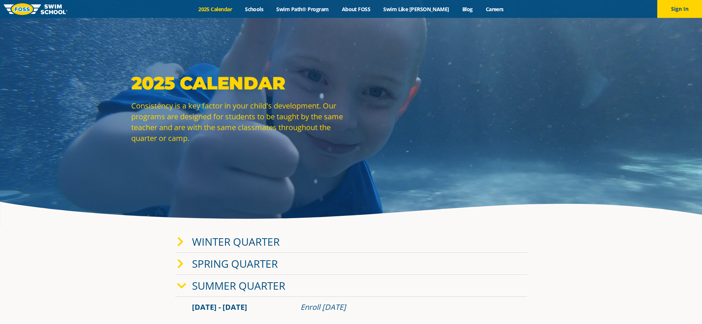 The image size is (702, 324). What do you see at coordinates (236, 242) in the screenshot?
I see `a: Winter Quarter` at bounding box center [236, 242].